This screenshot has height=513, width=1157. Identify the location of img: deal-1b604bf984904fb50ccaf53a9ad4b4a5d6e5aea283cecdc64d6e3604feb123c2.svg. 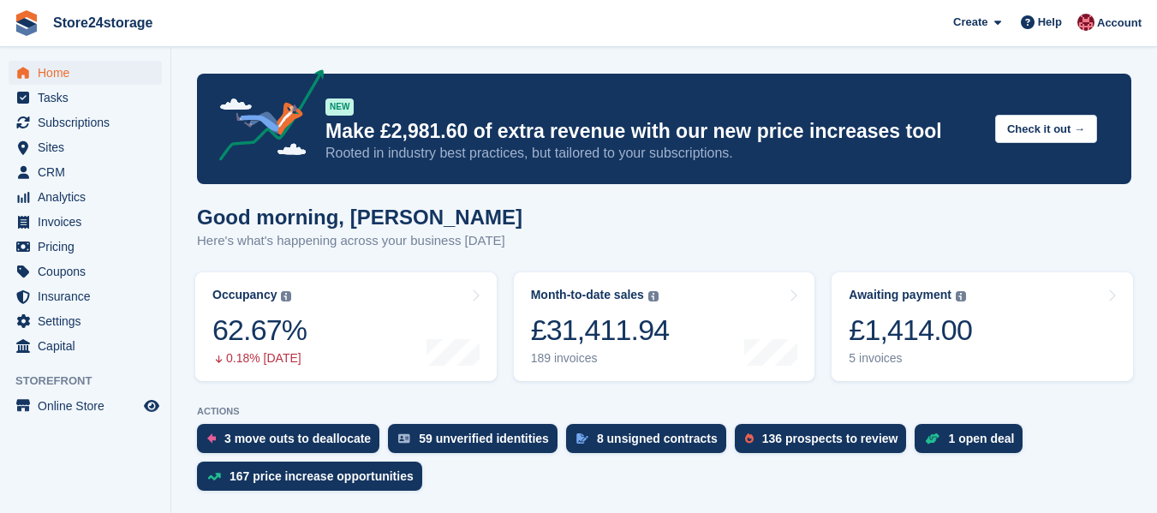
(932, 439).